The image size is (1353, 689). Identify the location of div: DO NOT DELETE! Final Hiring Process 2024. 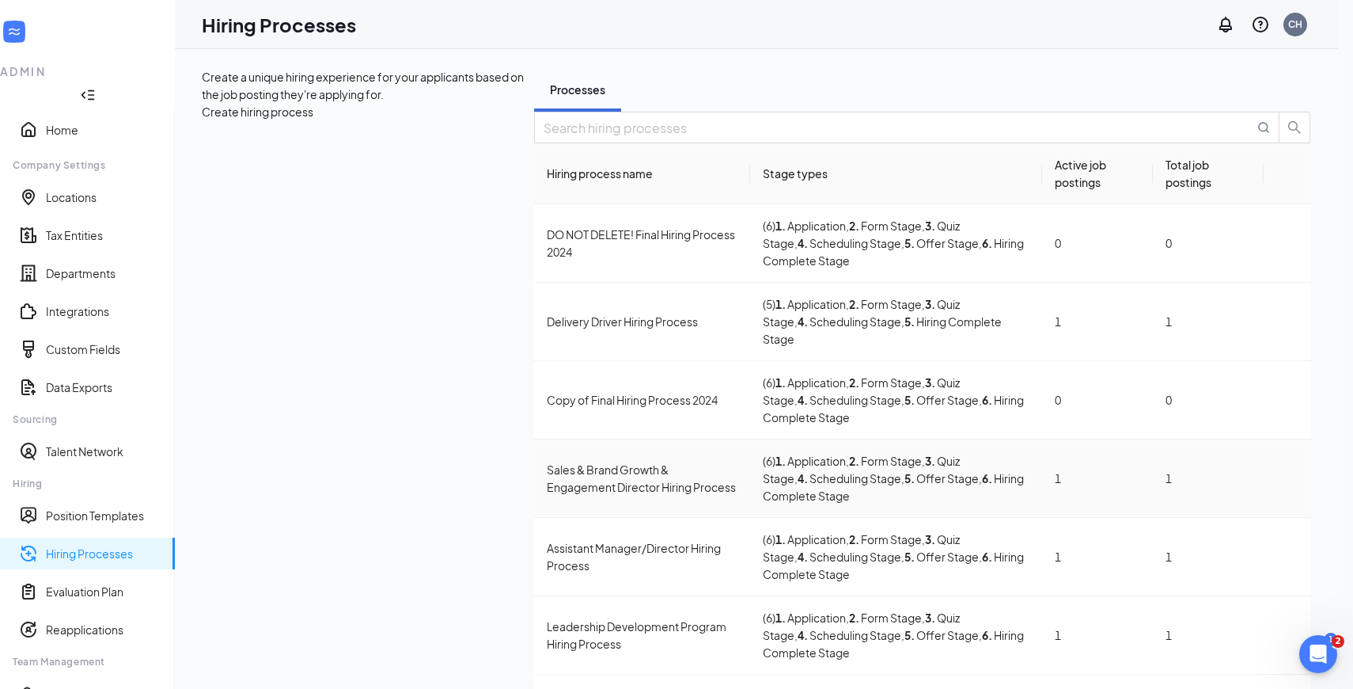
(642, 243).